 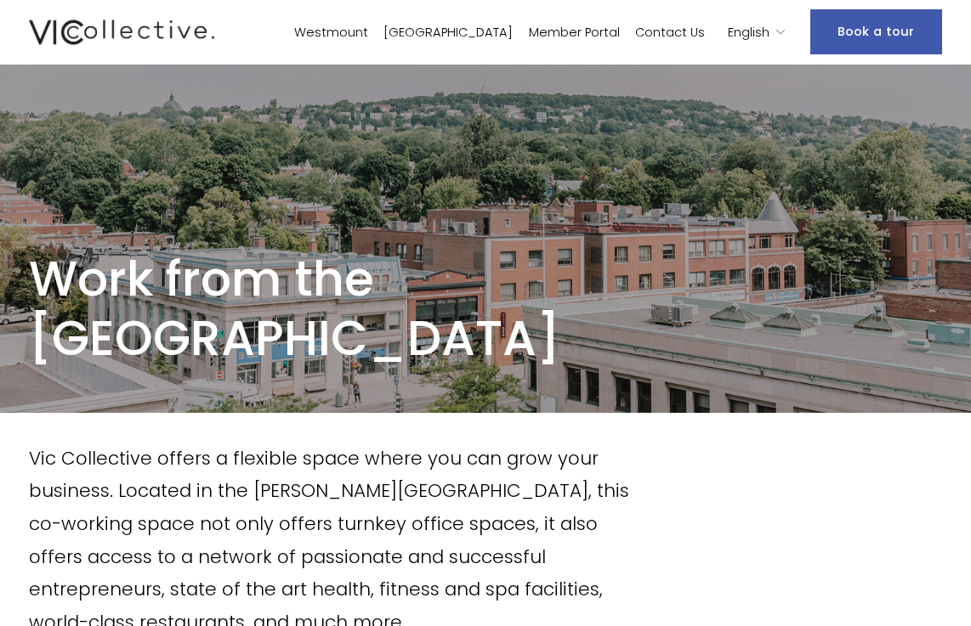 What do you see at coordinates (122, 32) in the screenshot?
I see `img: Vic Collective` at bounding box center [122, 32].